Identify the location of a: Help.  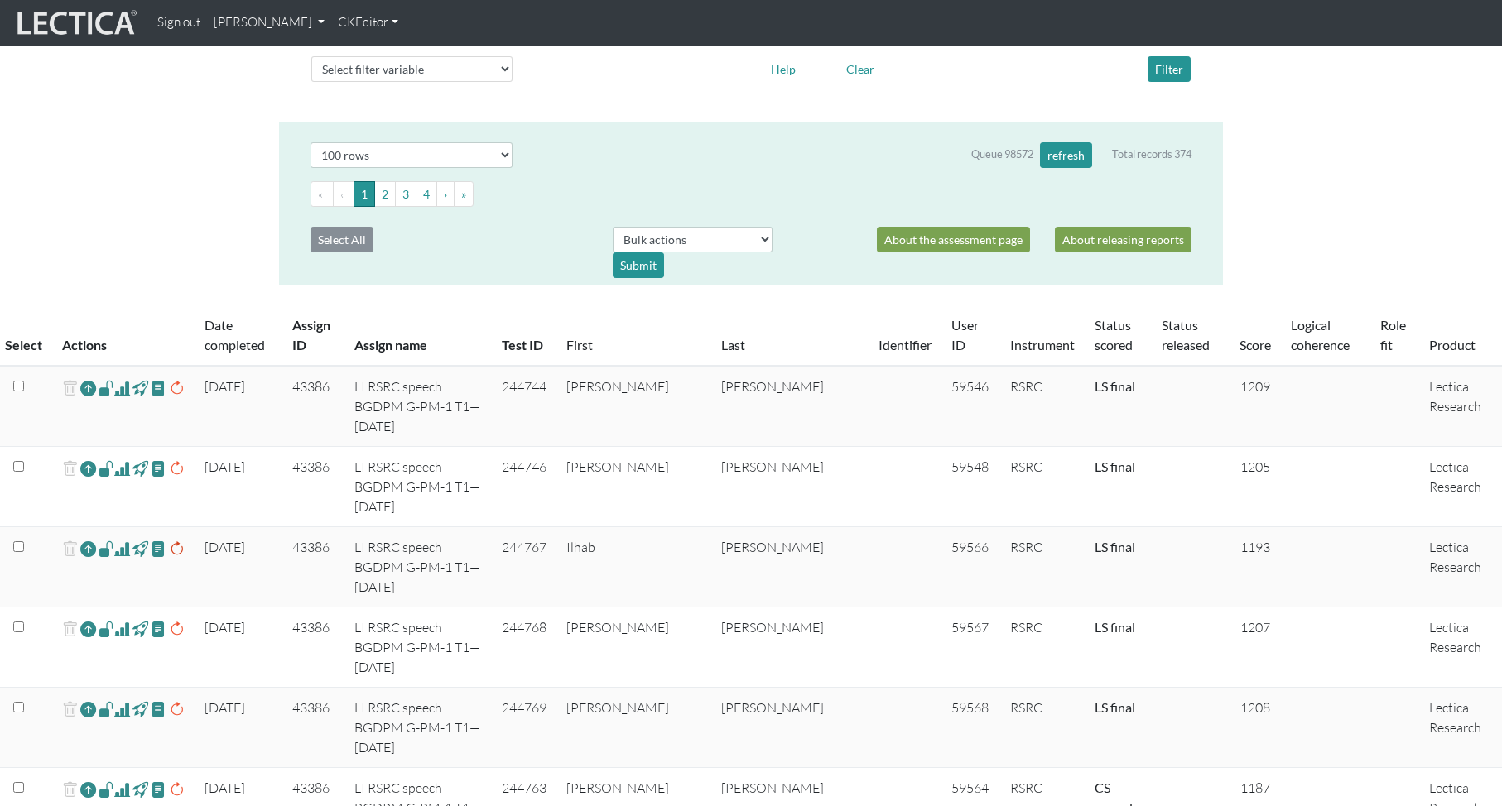
(783, 67).